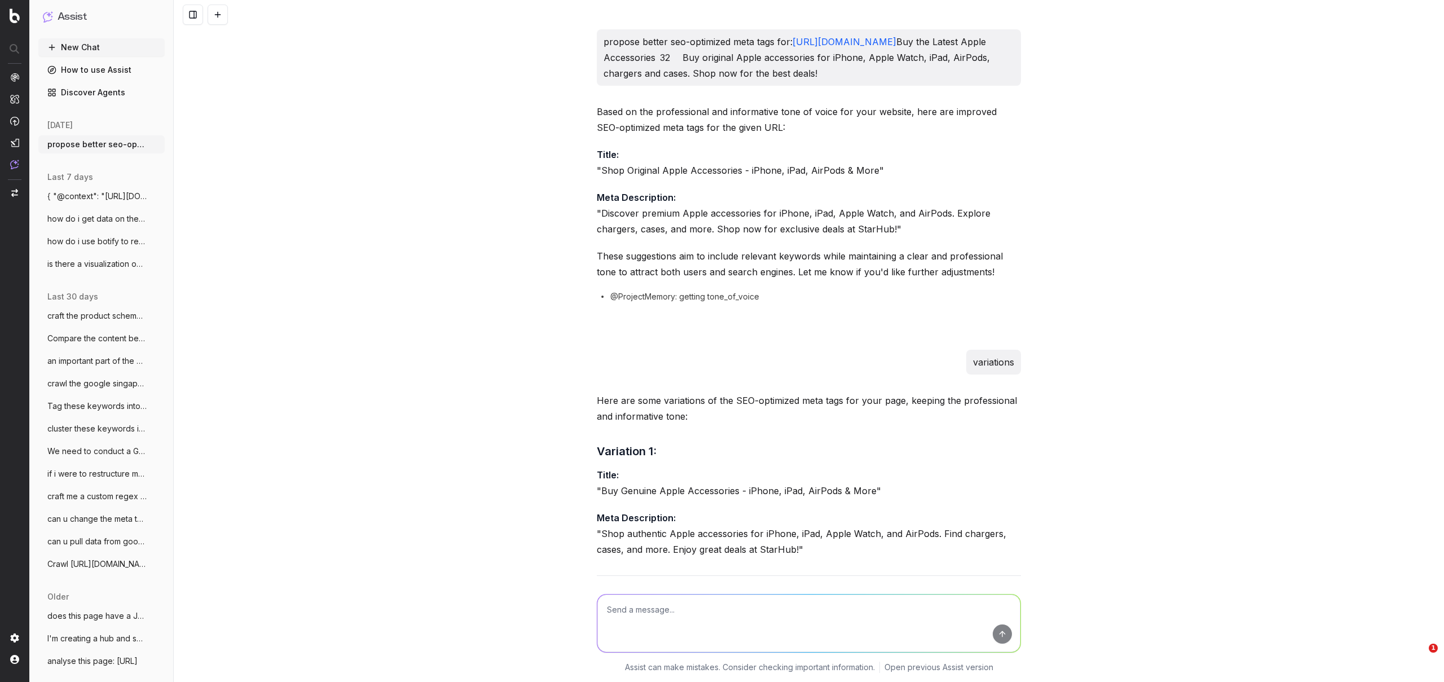  What do you see at coordinates (70, 177) in the screenshot?
I see `span: last 7 days` at bounding box center [70, 177].